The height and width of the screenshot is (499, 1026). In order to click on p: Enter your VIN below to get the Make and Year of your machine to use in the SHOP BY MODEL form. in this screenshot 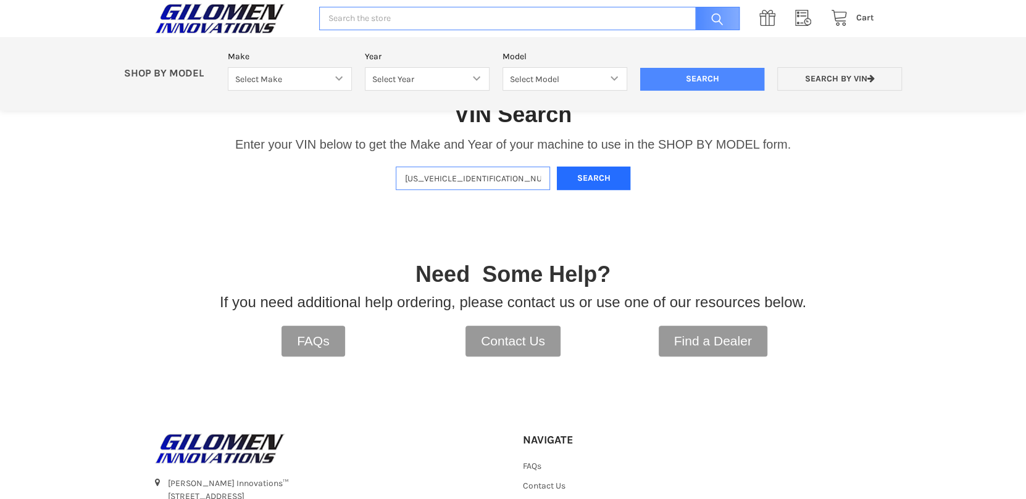, I will do `click(513, 144)`.